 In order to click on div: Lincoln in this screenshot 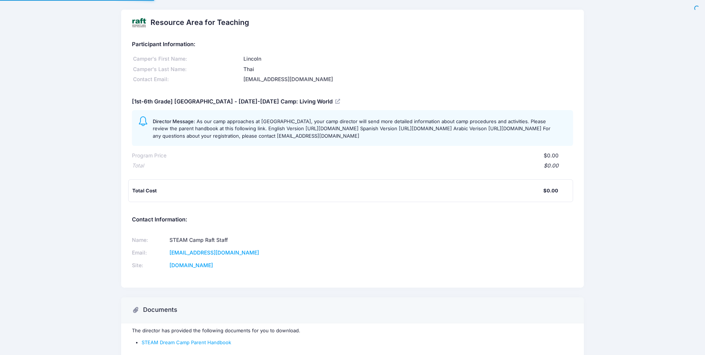, I will do `click(408, 59)`.